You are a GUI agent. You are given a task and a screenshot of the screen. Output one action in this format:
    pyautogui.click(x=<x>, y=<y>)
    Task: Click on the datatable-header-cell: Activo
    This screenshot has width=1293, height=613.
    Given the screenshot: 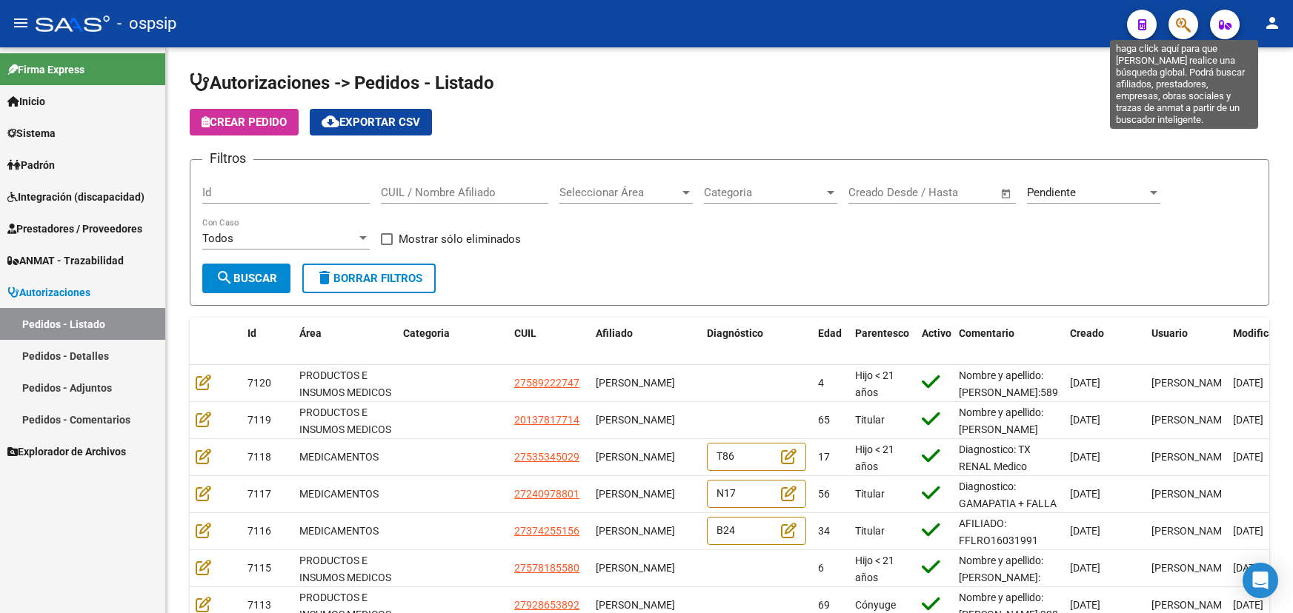 What is the action you would take?
    pyautogui.click(x=934, y=342)
    